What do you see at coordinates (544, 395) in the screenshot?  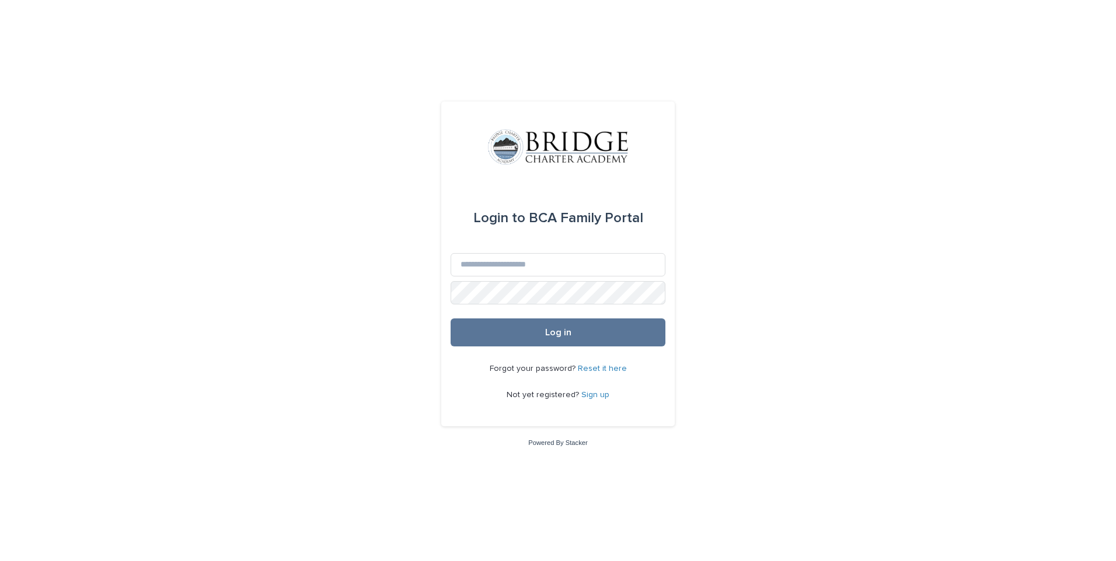 I see `span: Not yet registered?` at bounding box center [544, 395].